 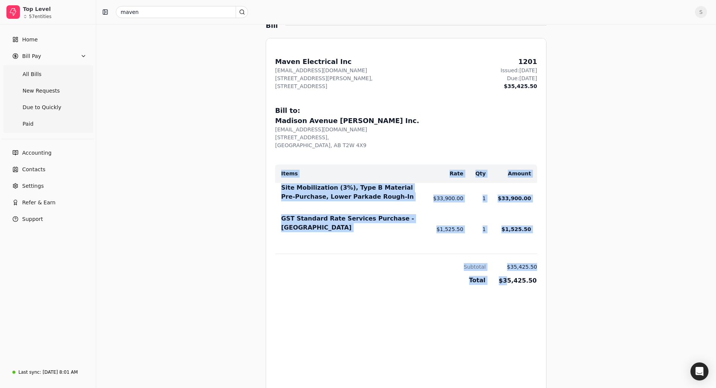 What do you see at coordinates (475, 173) in the screenshot?
I see `th: Qty` at bounding box center [475, 173].